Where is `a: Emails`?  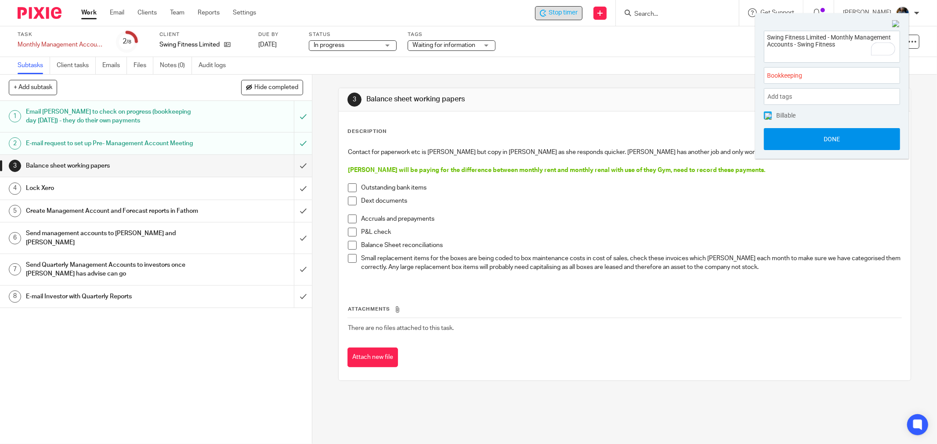 a: Emails is located at coordinates (115, 65).